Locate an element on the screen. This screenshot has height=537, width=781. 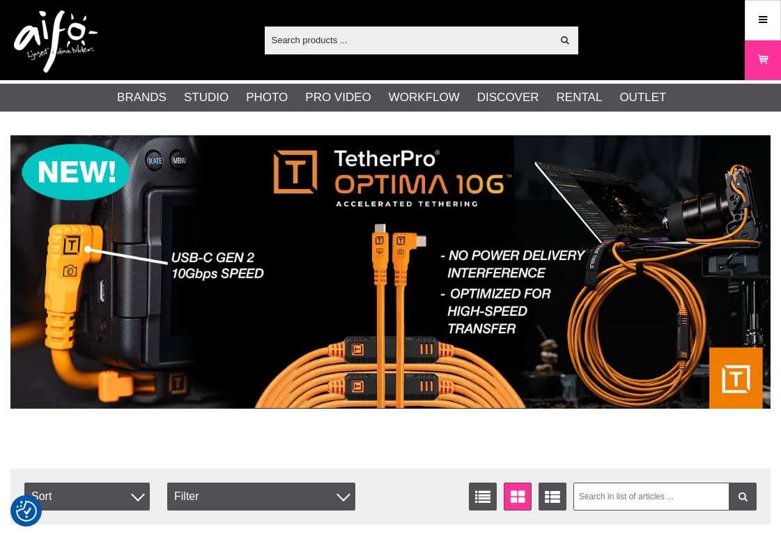
a: Window is located at coordinates (518, 496).